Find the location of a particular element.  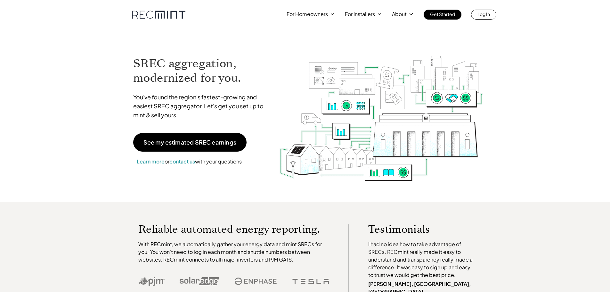

a: contact us is located at coordinates (182, 161).